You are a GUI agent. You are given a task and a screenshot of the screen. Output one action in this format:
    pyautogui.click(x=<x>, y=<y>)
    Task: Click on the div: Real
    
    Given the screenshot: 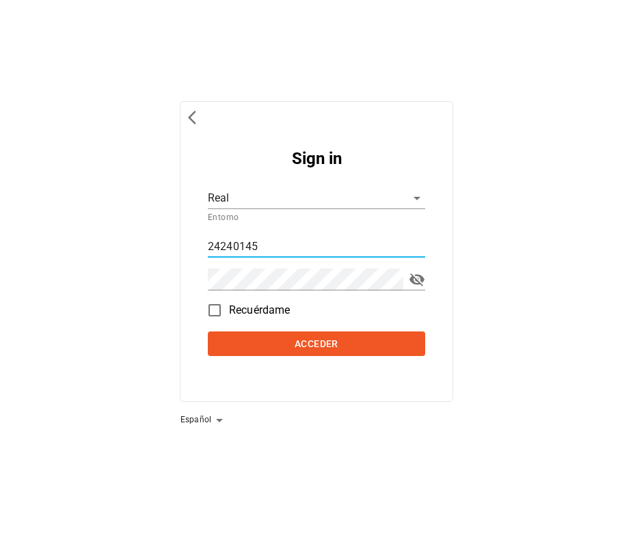 What is the action you would take?
    pyautogui.click(x=316, y=198)
    